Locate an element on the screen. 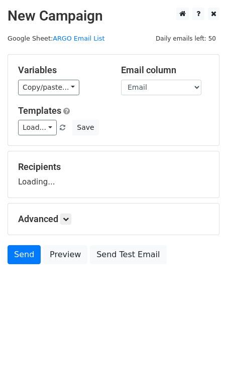  a: Templates is located at coordinates (40, 110).